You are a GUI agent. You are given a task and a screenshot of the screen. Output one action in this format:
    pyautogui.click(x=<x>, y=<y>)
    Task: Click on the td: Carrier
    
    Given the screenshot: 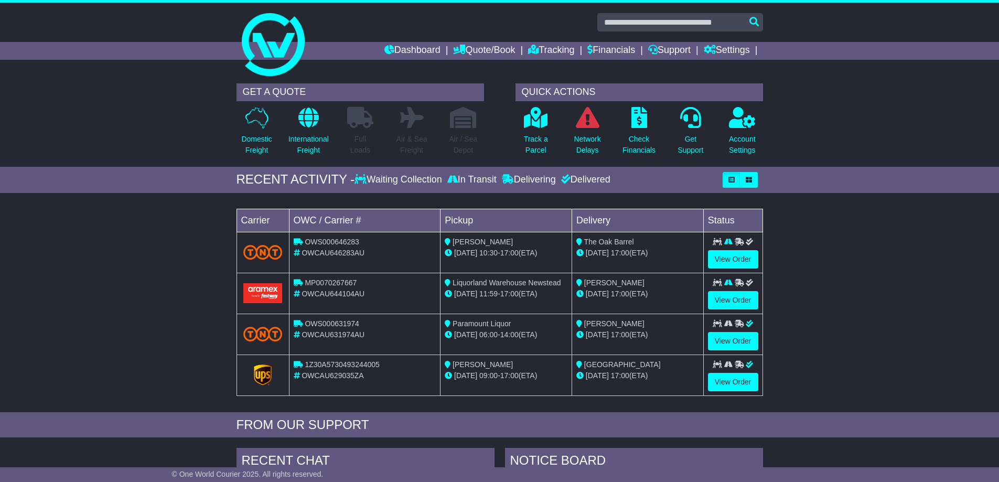 What is the action you would take?
    pyautogui.click(x=263, y=220)
    